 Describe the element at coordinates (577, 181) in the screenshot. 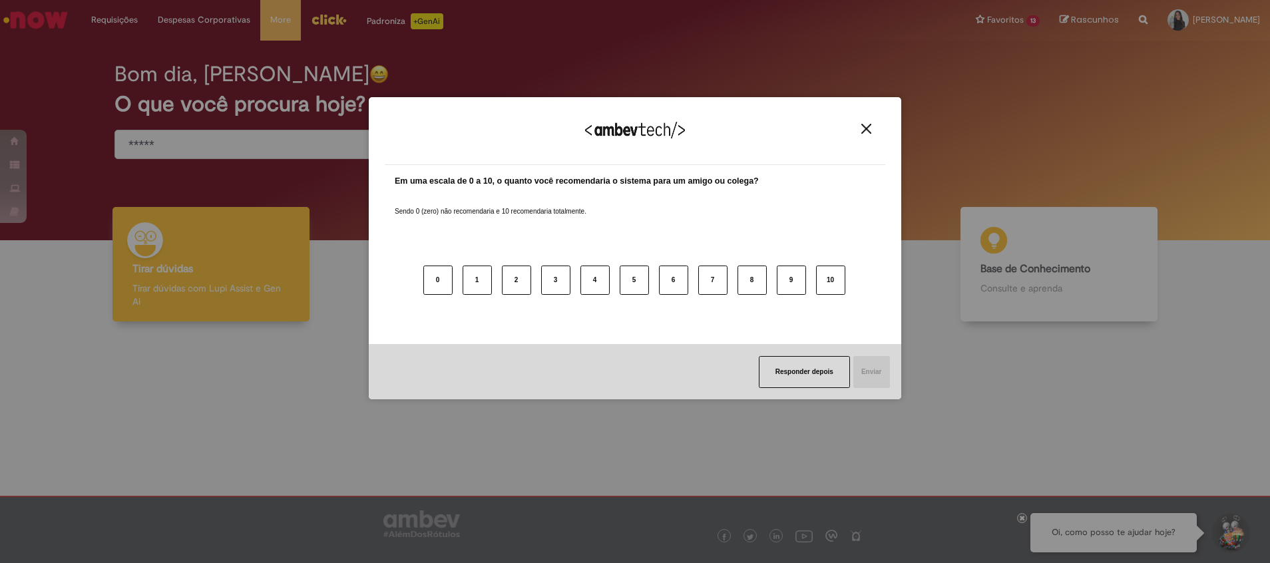

I see `label: Em uma escala de 0 a 10, o quanto você recomendaria o sistema para um amigo ou colega?` at that location.